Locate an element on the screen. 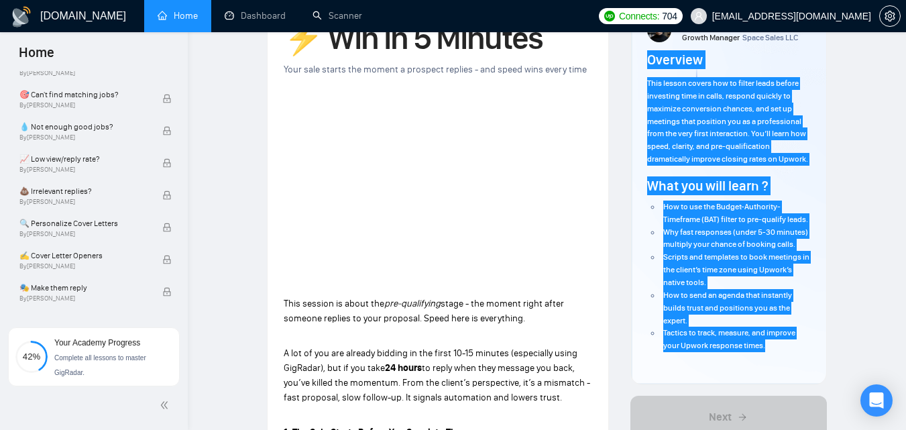  span: Scripts and templates to book meetings in the client’s time zone using Upwork’s native tools. is located at coordinates (736, 270).